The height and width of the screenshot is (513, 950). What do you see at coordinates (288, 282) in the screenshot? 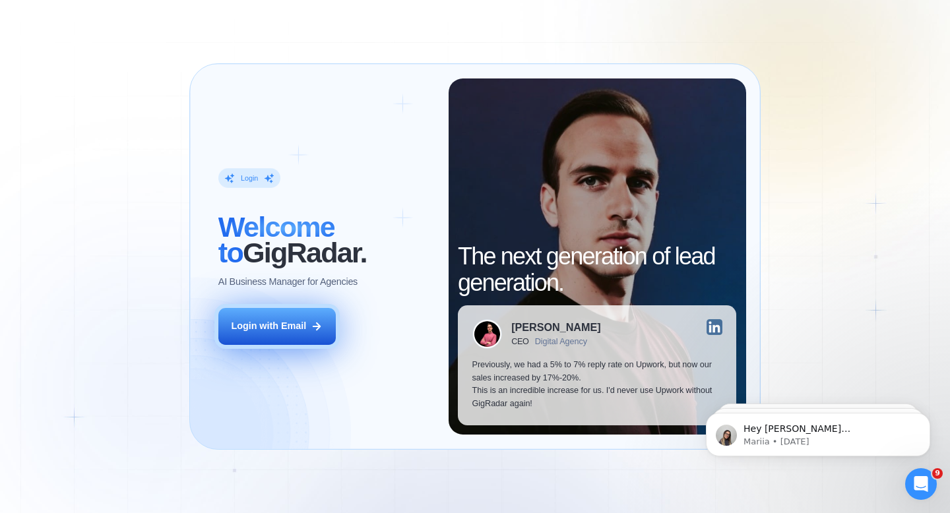
I see `p: AI Business Manager for Agencies` at bounding box center [288, 282].